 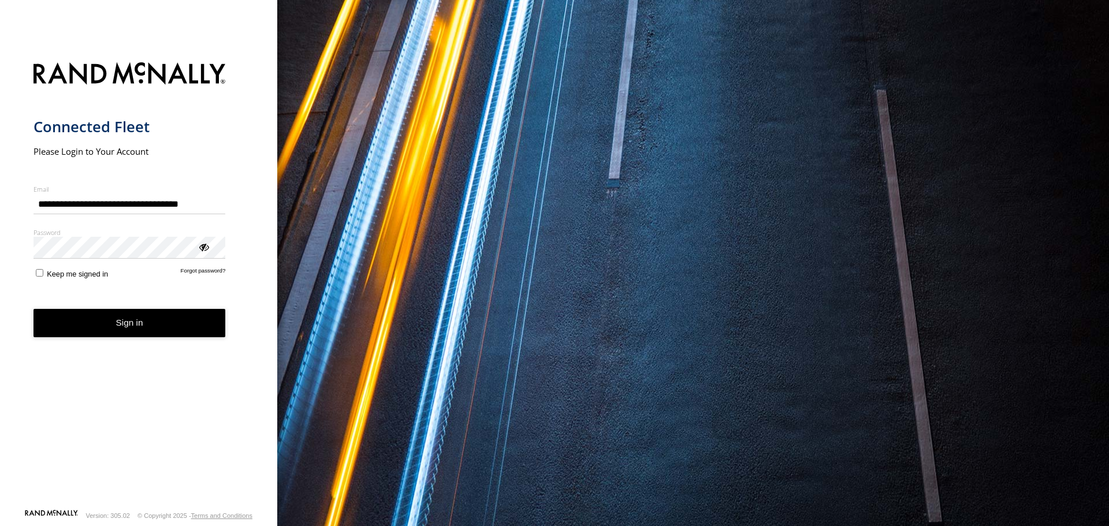 What do you see at coordinates (77, 274) in the screenshot?
I see `span: Keep me signed in` at bounding box center [77, 274].